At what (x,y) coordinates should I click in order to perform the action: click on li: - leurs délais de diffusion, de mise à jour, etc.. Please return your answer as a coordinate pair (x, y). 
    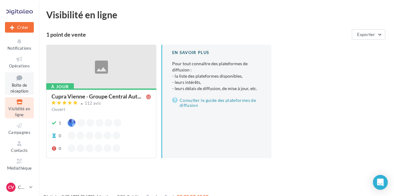
    Looking at the image, I should click on (217, 88).